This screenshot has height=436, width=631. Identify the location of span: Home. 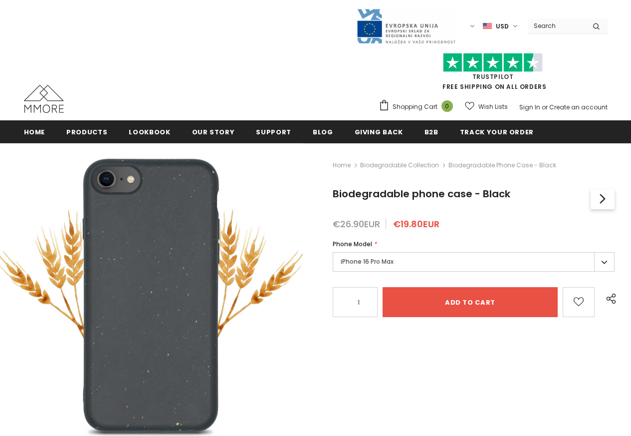
(34, 132).